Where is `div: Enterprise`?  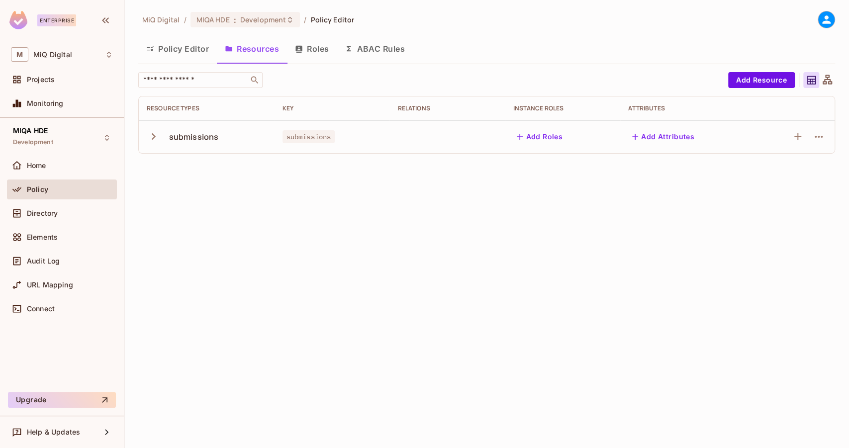 div: Enterprise is located at coordinates (57, 20).